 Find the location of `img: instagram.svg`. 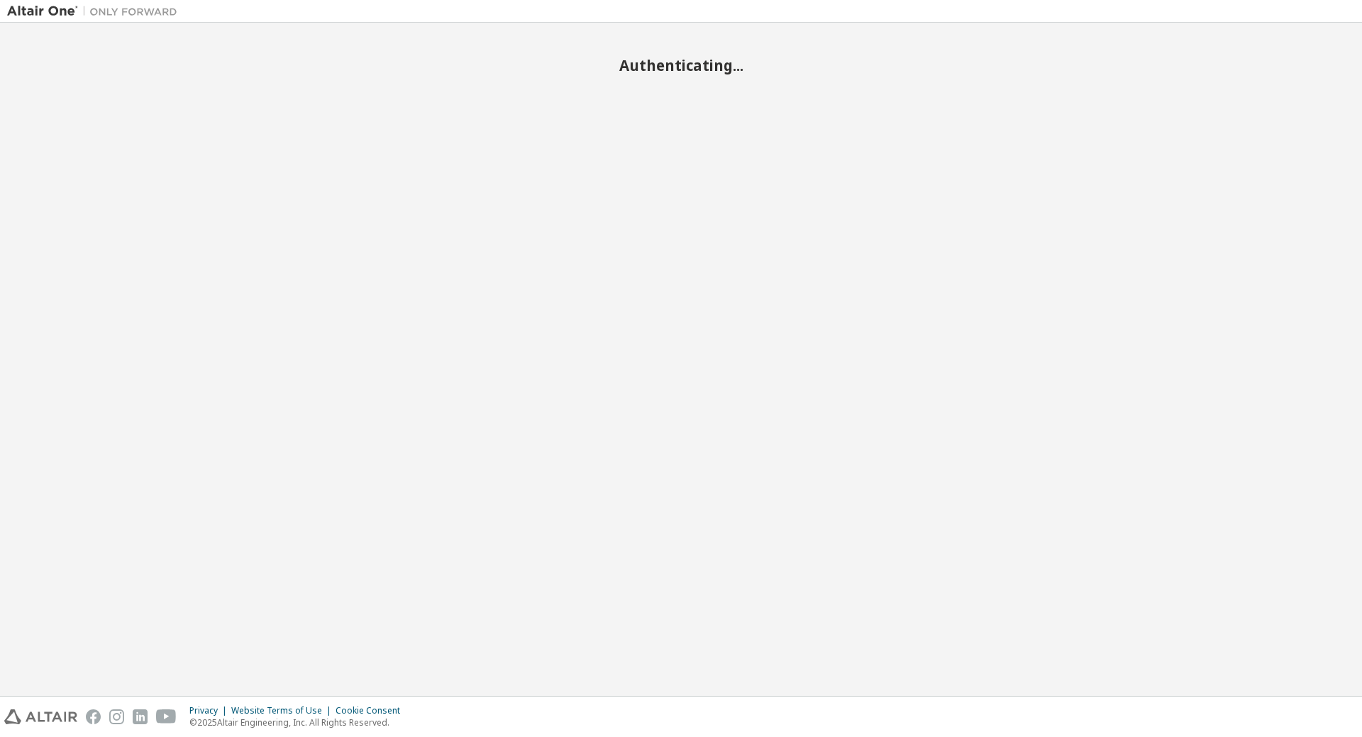

img: instagram.svg is located at coordinates (116, 717).